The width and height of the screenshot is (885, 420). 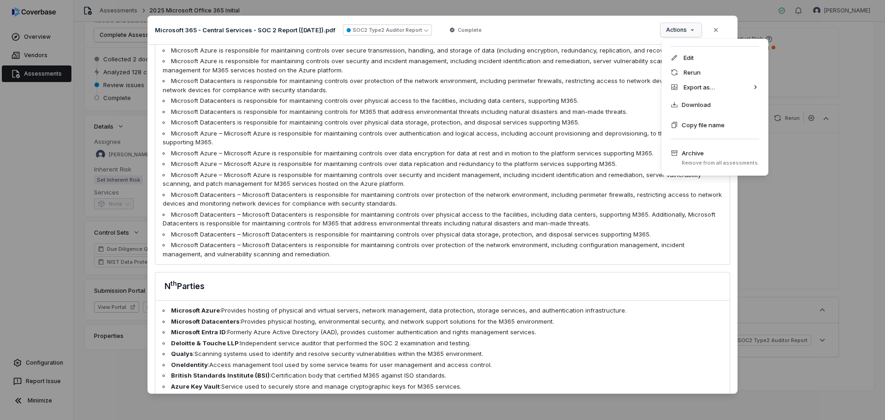 What do you see at coordinates (715, 72) in the screenshot?
I see `div: Rerun` at bounding box center [715, 72].